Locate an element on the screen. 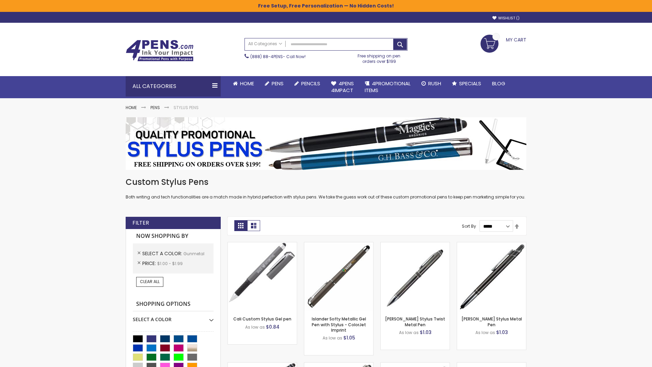 This screenshot has width=652, height=367. span: Home is located at coordinates (247, 83).